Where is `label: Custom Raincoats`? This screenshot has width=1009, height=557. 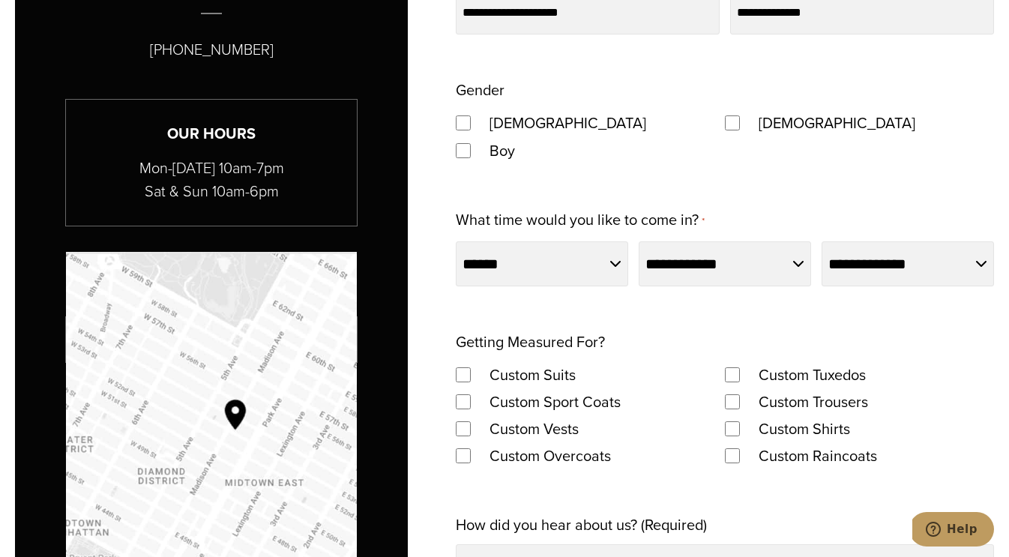 label: Custom Raincoats is located at coordinates (817, 456).